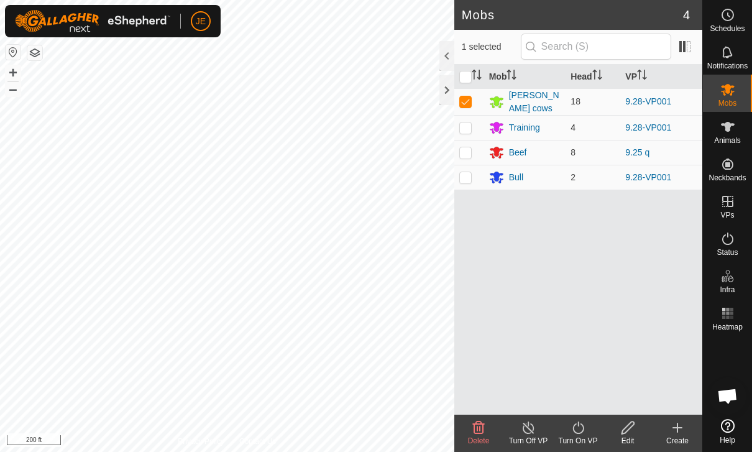 Image resolution: width=752 pixels, height=452 pixels. What do you see at coordinates (637, 152) in the screenshot?
I see `a: 9.25 q` at bounding box center [637, 152].